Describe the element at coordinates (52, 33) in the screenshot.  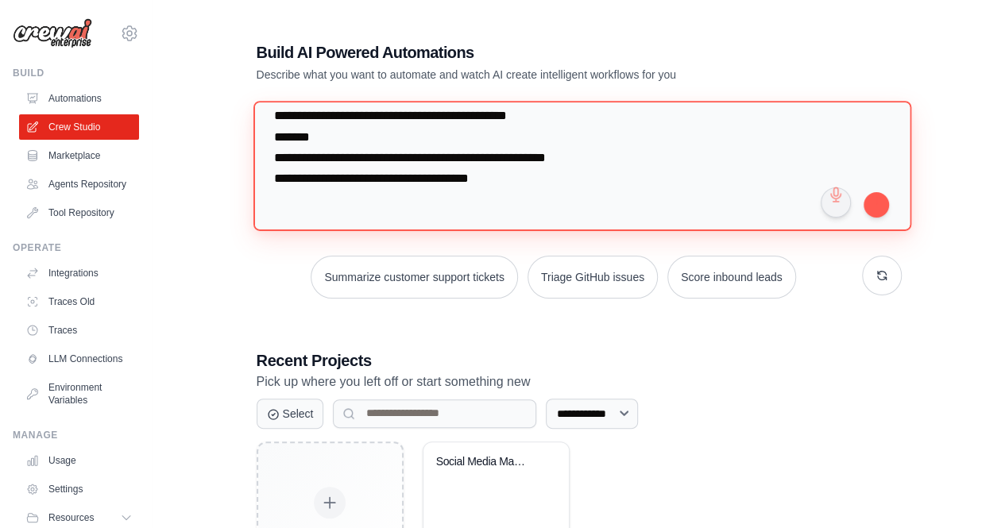
I see `img: Logo` at that location.